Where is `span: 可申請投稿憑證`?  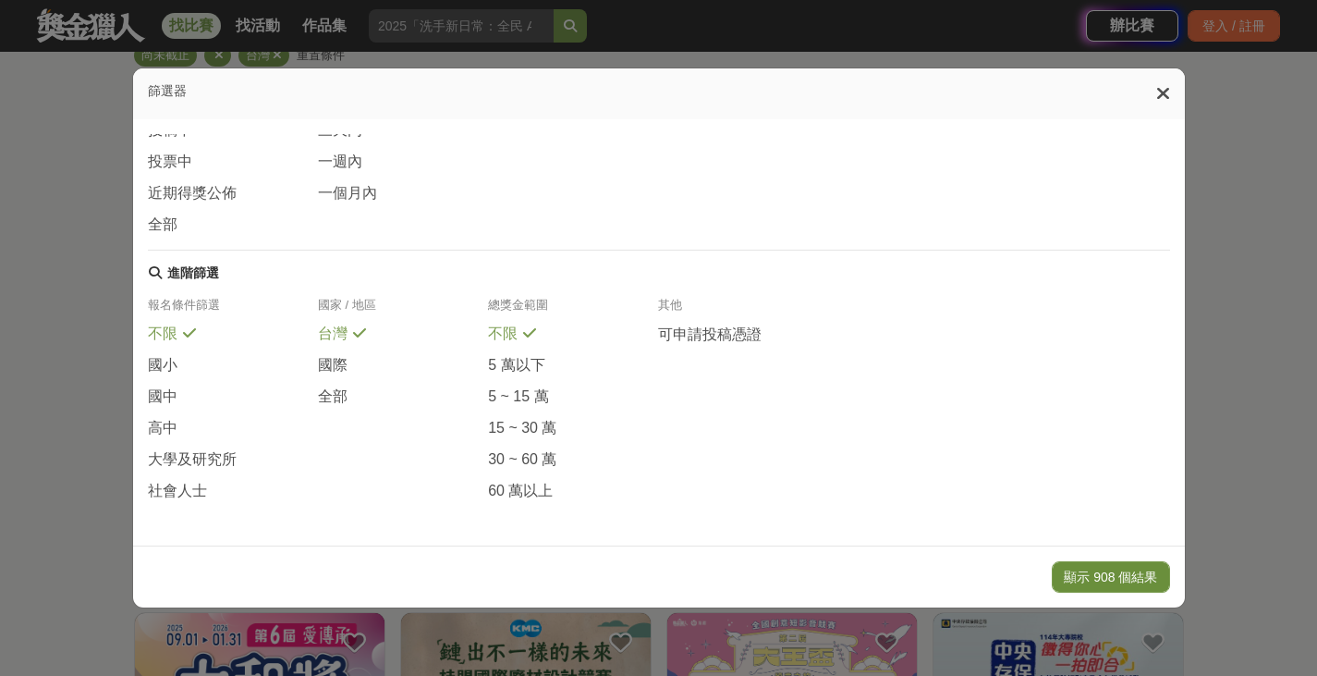 span: 可申請投稿憑證 is located at coordinates (710, 335).